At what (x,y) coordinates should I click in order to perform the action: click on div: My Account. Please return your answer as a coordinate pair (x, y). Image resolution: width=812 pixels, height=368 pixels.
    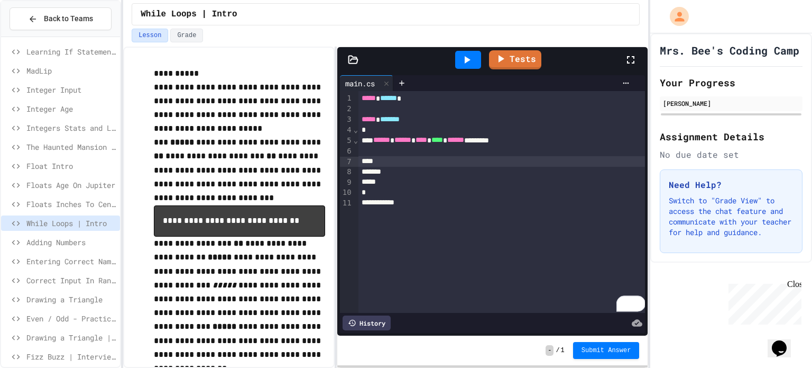
    Looking at the image, I should click on (675, 16).